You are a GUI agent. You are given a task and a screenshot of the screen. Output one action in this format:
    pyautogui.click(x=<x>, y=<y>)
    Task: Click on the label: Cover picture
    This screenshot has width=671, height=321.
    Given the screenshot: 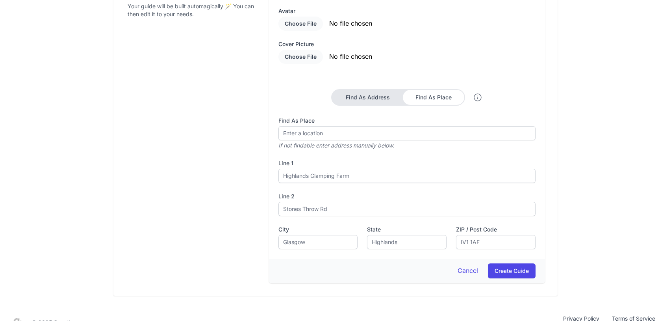 What is the action you would take?
    pyautogui.click(x=407, y=44)
    